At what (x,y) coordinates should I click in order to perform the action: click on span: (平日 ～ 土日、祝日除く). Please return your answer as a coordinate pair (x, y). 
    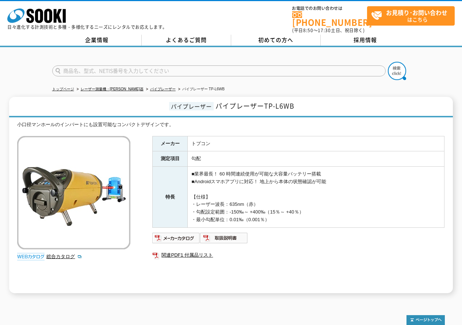
    Looking at the image, I should click on (328, 30).